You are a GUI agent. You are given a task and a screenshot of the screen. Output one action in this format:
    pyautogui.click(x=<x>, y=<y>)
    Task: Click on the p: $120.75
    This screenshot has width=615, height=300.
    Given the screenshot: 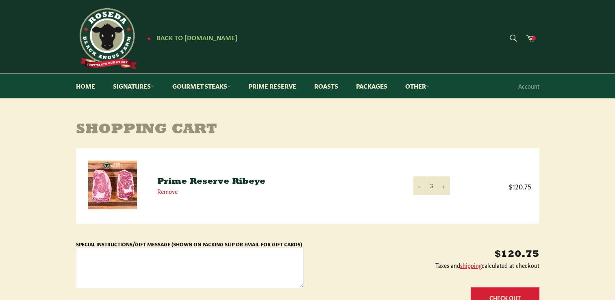 What is the action you would take?
    pyautogui.click(x=426, y=255)
    